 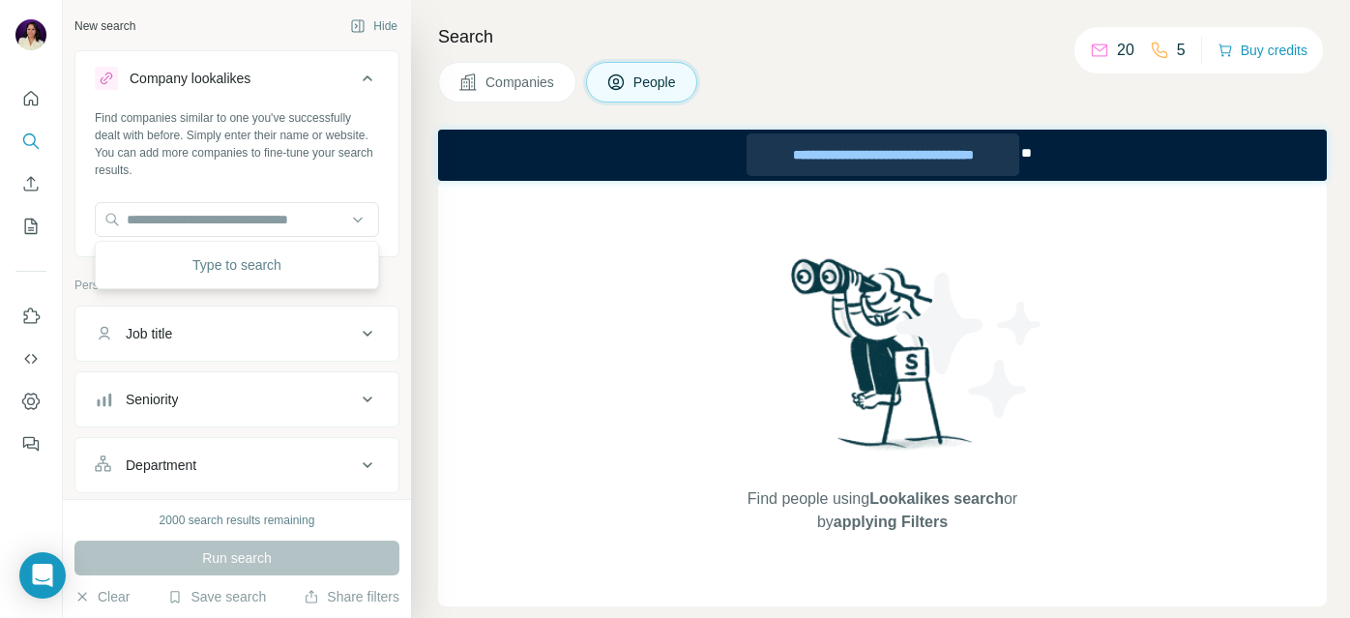 What do you see at coordinates (149, 334) in the screenshot?
I see `div: Job title` at bounding box center [149, 334].